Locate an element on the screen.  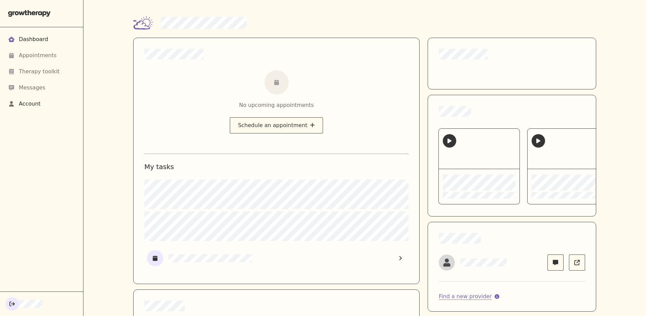
div: No upcoming appointments is located at coordinates (276, 105).